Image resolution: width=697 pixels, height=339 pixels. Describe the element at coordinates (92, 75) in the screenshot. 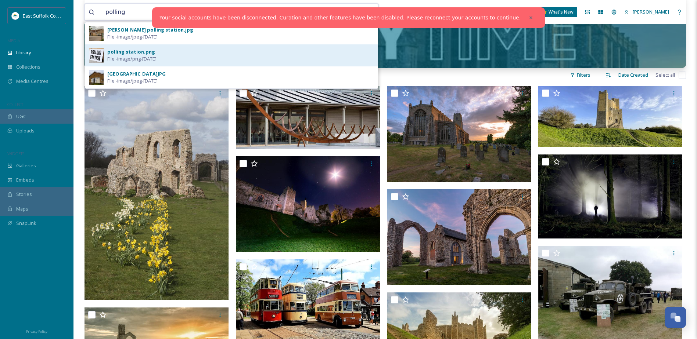

I see `span: 19 file s` at that location.